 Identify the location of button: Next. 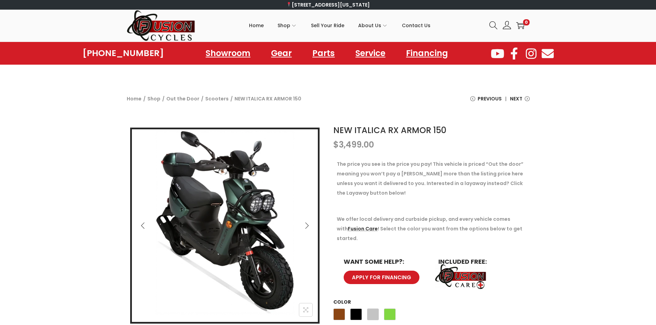
(307, 226).